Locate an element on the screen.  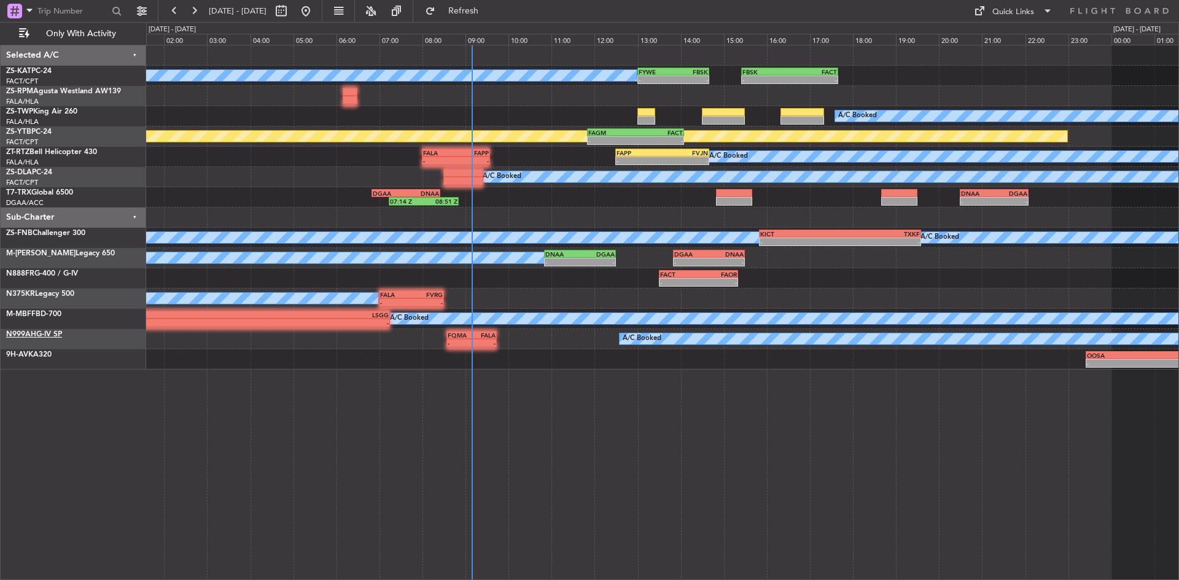
input: Trip Number is located at coordinates (72, 11).